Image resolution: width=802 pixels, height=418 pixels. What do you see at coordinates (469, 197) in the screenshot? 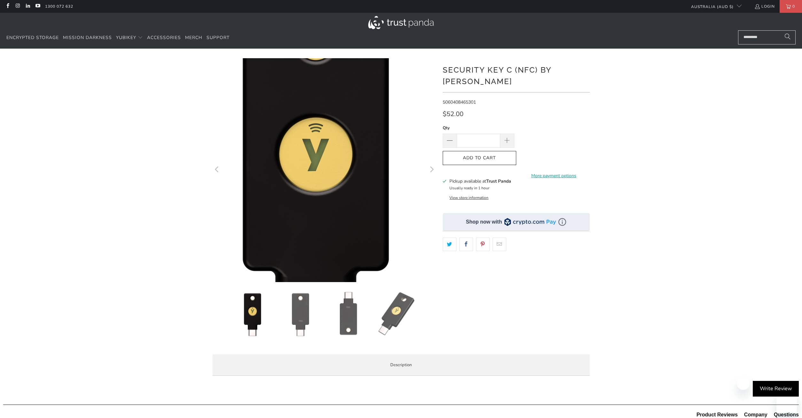
I see `button: View store information` at bounding box center [469, 197].